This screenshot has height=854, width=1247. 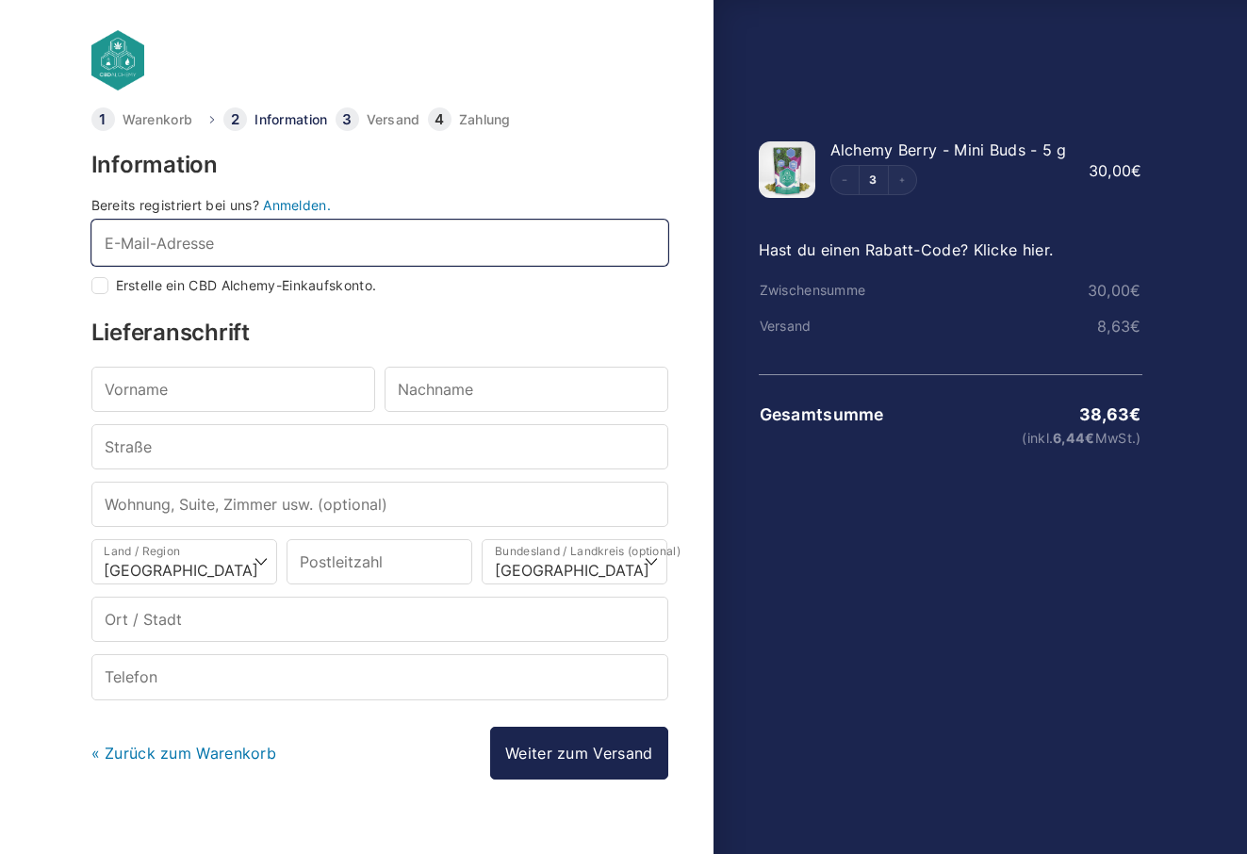 I want to click on input: Nachname, so click(x=526, y=389).